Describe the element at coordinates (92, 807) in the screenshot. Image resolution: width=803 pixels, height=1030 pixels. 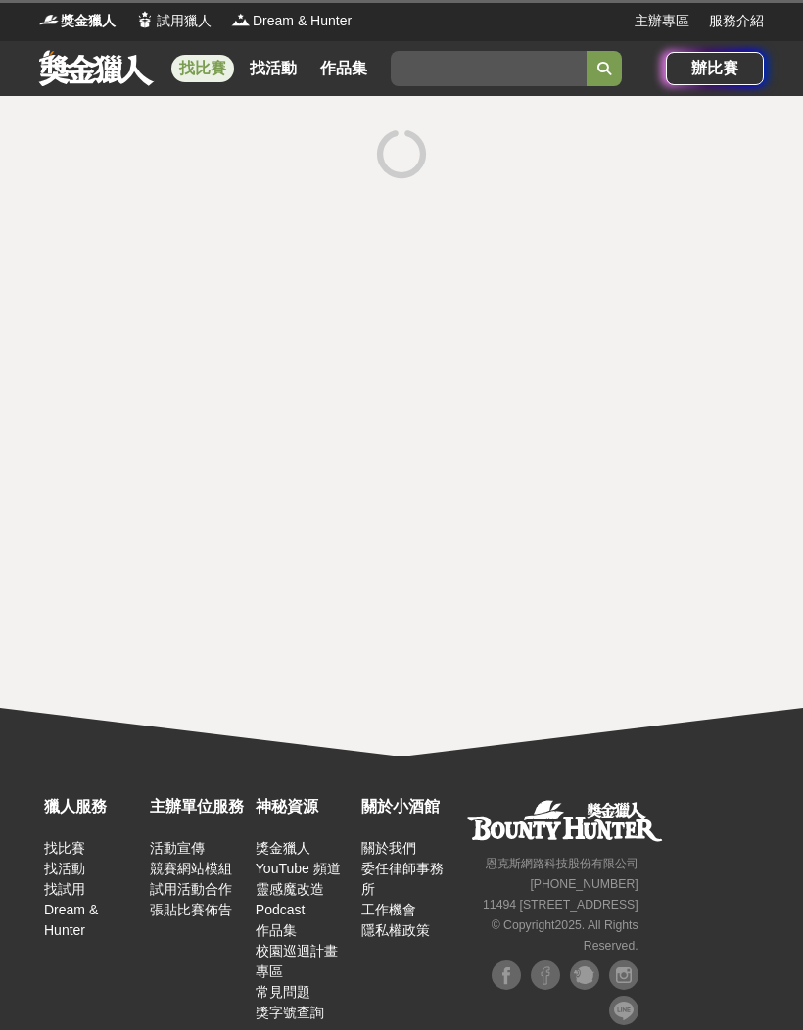
I see `div: 獵人服務` at that location.